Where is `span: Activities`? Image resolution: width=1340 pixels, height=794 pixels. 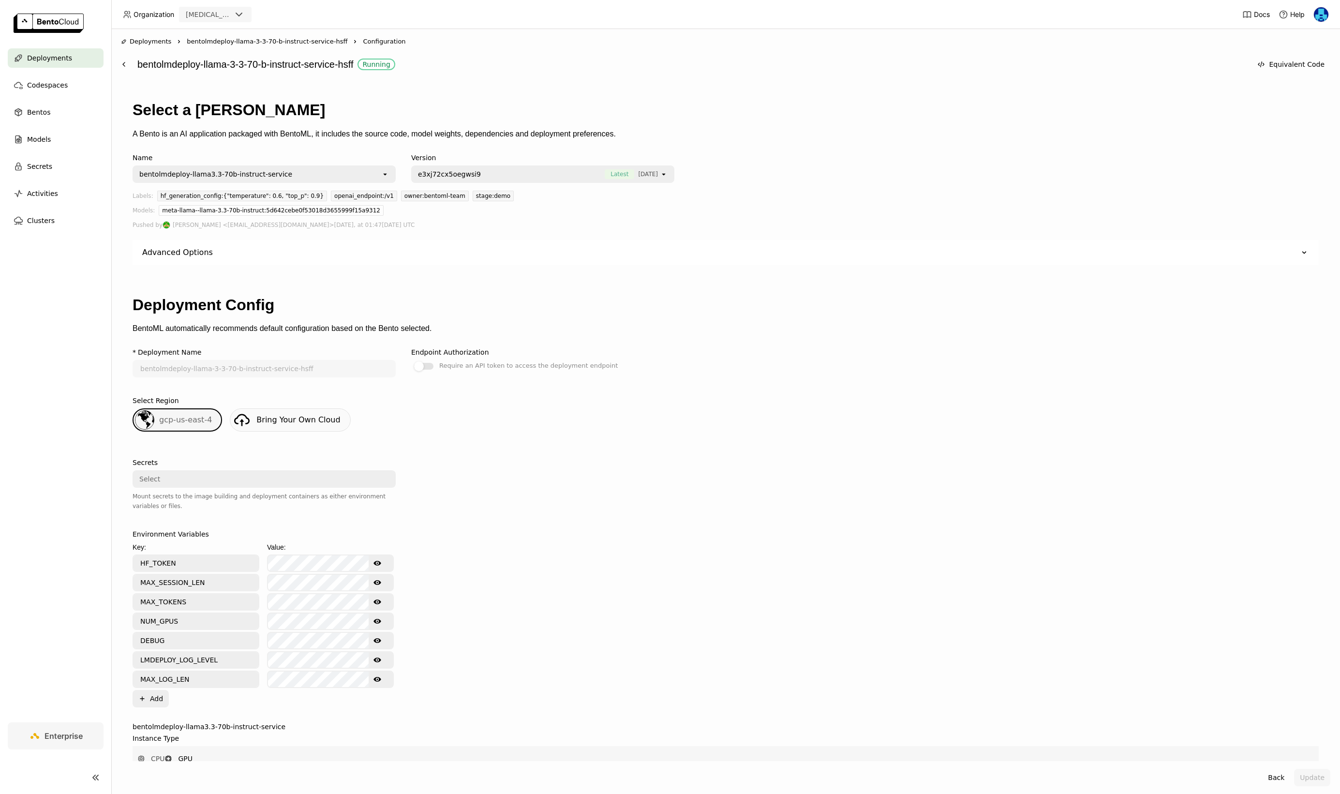
span: Activities is located at coordinates (43, 194).